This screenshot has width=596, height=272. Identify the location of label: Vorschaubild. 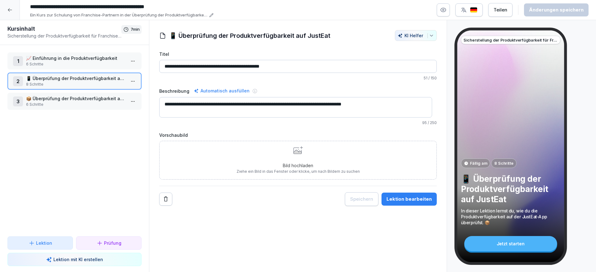
(298, 135).